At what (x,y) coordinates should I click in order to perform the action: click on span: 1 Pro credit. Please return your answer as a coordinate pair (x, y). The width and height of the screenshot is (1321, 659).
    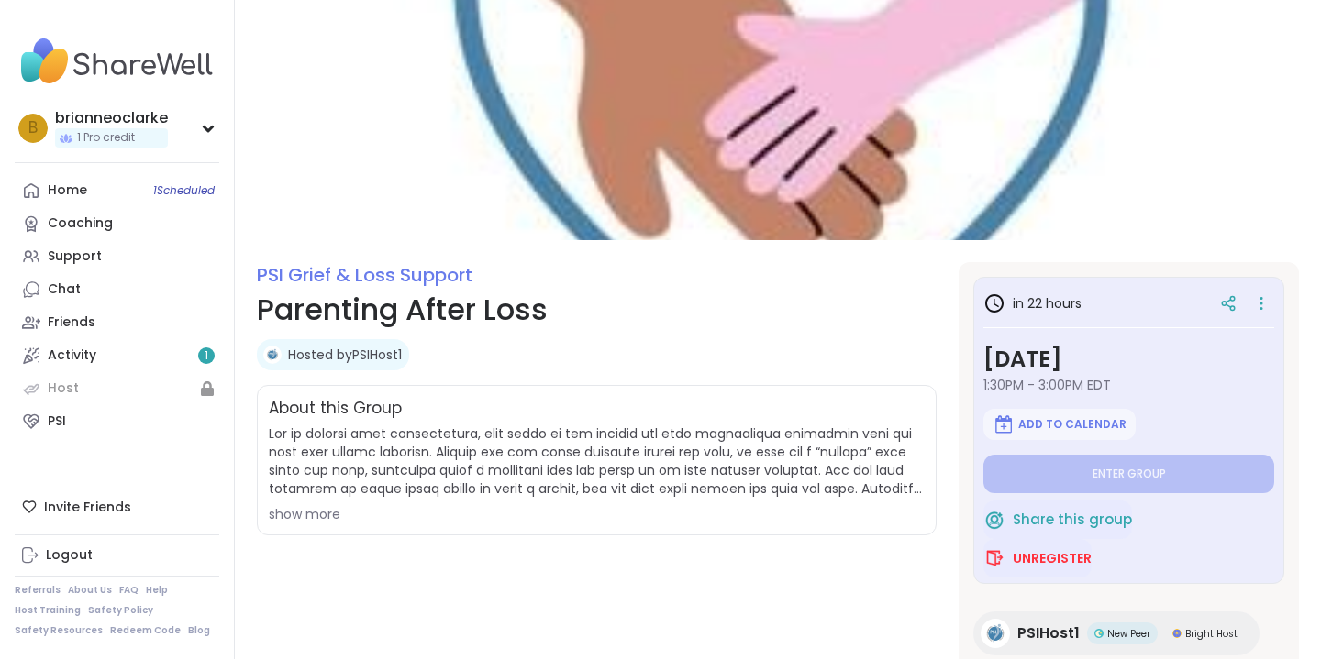
    Looking at the image, I should click on (105, 138).